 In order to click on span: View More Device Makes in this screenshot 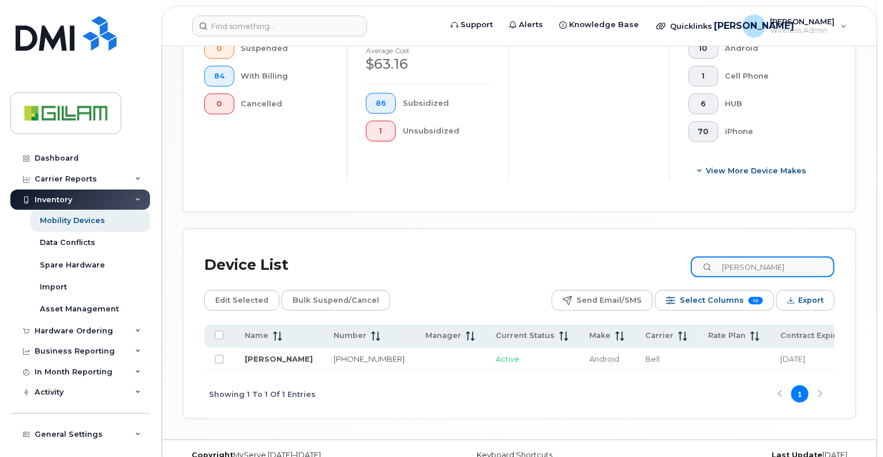, I will do `click(756, 170)`.